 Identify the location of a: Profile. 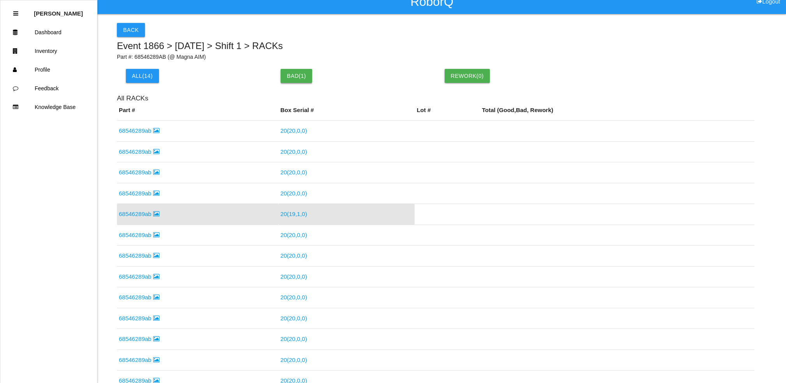
(49, 70).